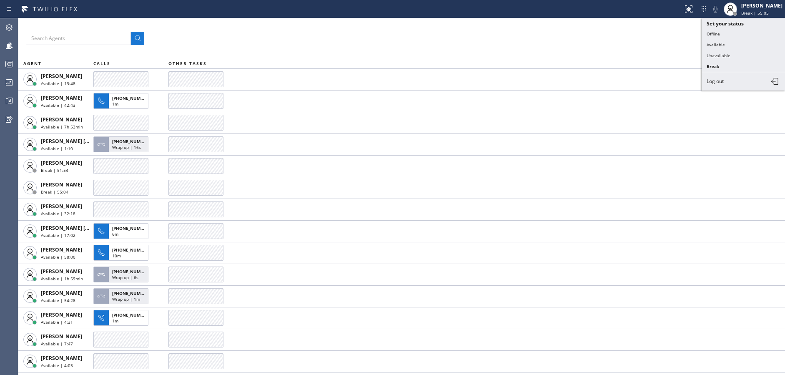 This screenshot has width=785, height=375. I want to click on span: Break | 51:54, so click(55, 170).